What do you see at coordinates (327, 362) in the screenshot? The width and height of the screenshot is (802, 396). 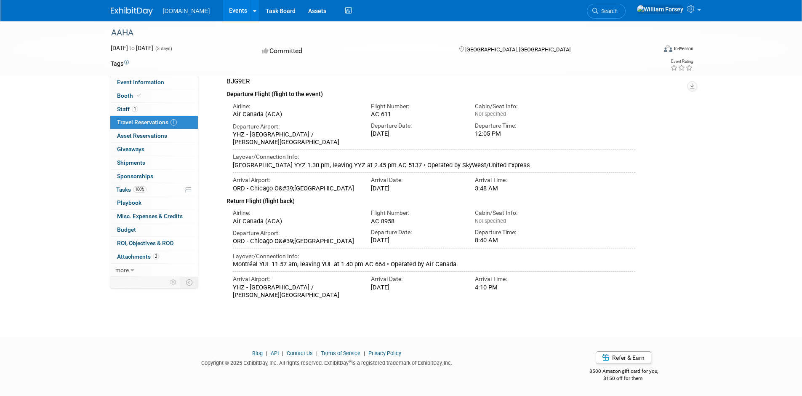 I see `div: Copyright © 2025 ExhibitDay, Inc. All rights reserved. ExhibitDay is a registered trademark of Ex...` at bounding box center [327, 362].